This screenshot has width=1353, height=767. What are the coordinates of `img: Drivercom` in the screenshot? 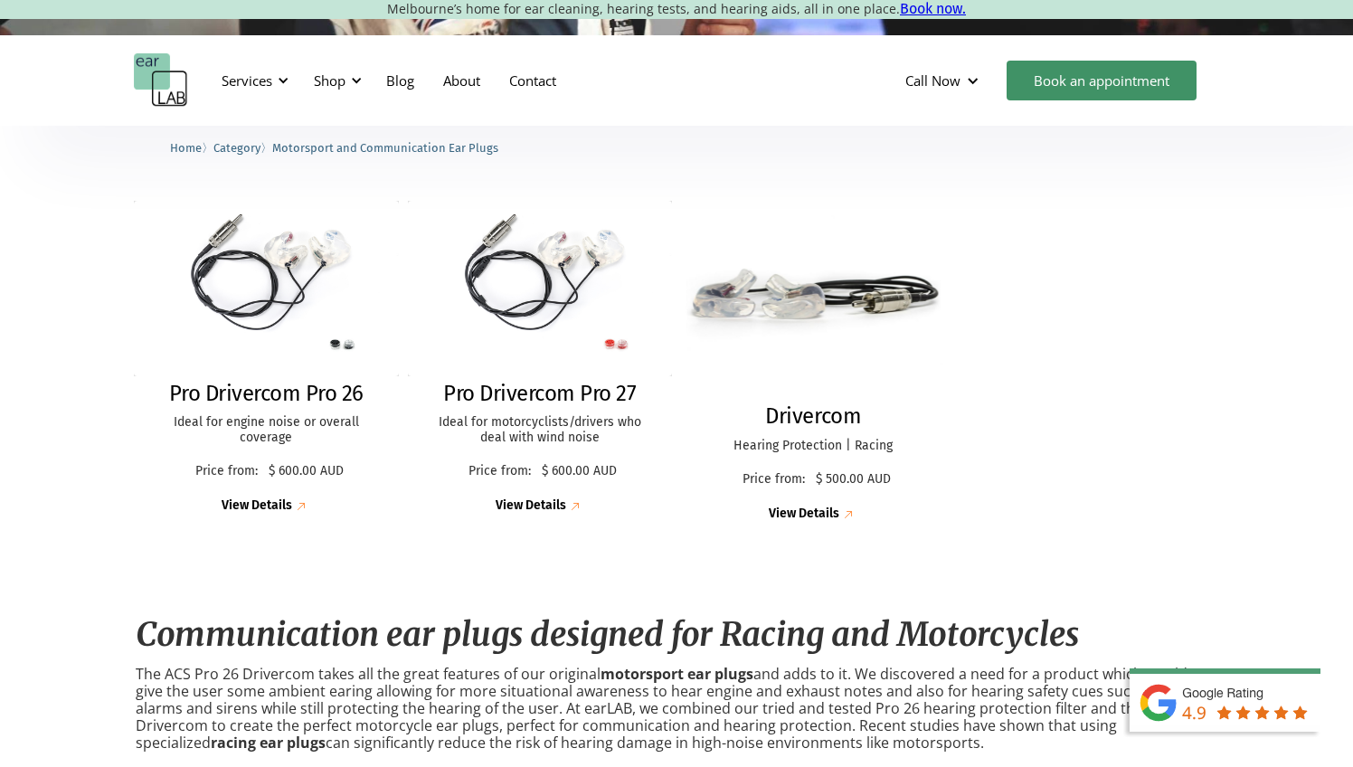 It's located at (813, 299).